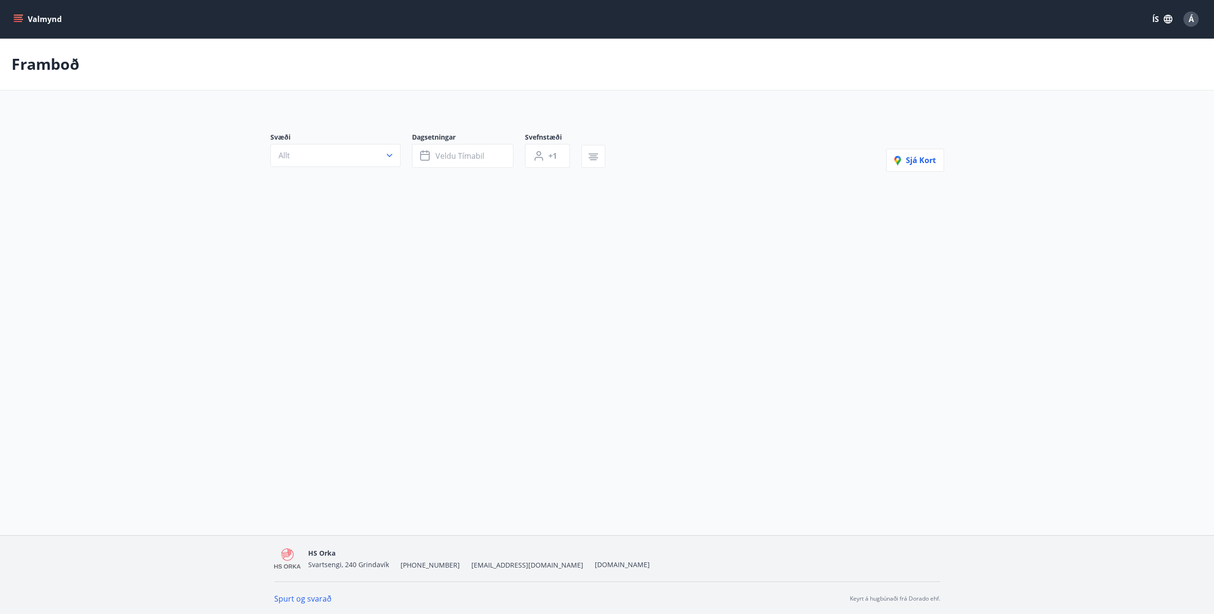 This screenshot has width=1214, height=614. I want to click on a: Spurt og svarað, so click(303, 599).